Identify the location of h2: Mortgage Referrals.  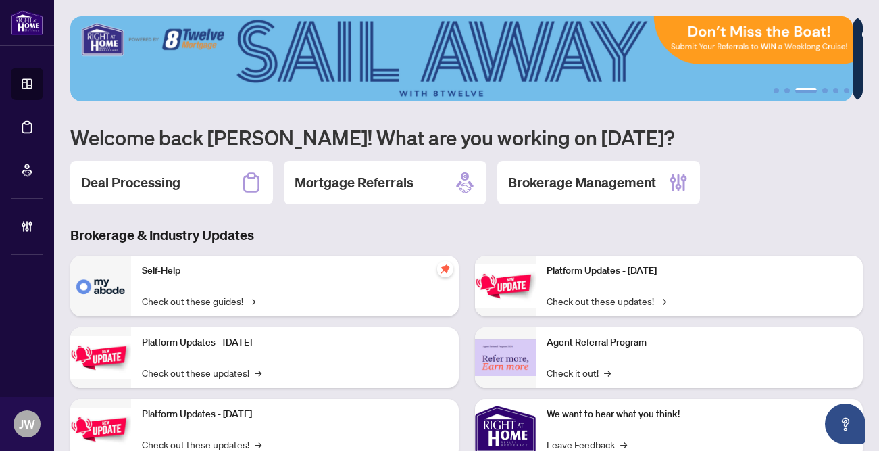
(354, 183).